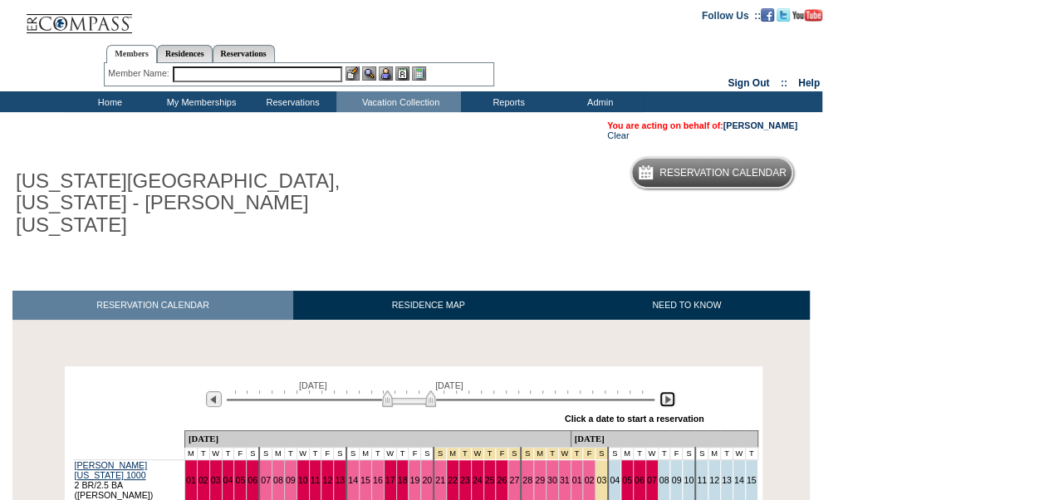  What do you see at coordinates (399, 101) in the screenshot?
I see `td: Vacation Collection` at bounding box center [399, 101].